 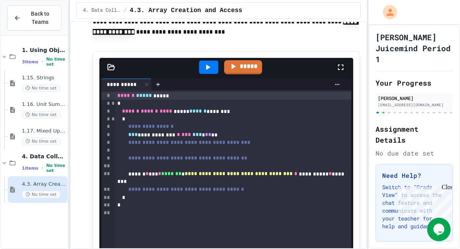 I want to click on div: Chat with us now!Close, so click(x=29, y=26).